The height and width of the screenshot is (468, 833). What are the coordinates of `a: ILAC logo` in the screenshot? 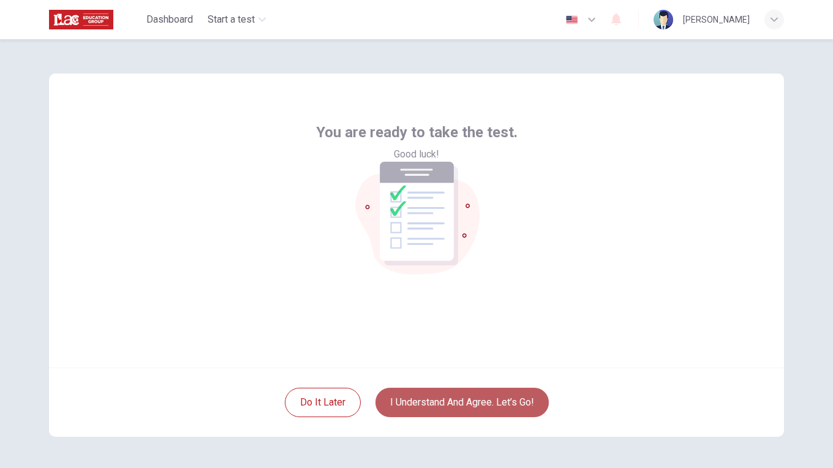 It's located at (95, 20).